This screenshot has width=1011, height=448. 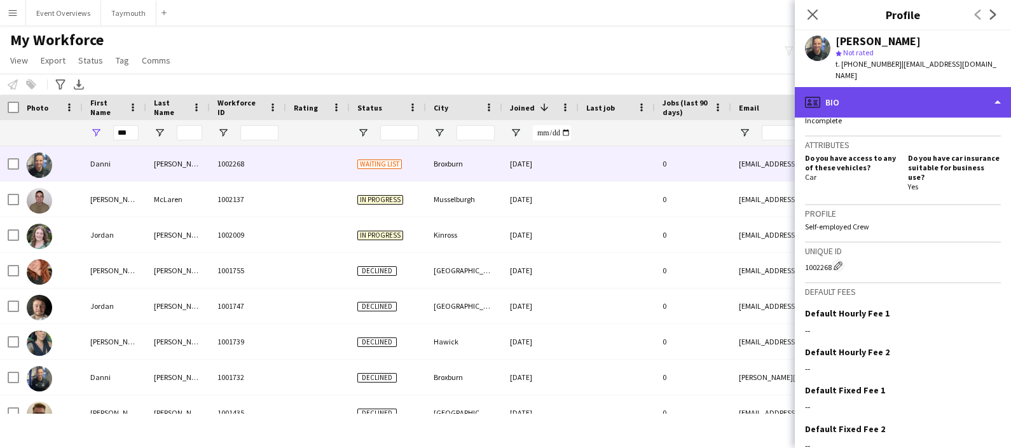 I want to click on img: Aidan McLaren, so click(x=39, y=201).